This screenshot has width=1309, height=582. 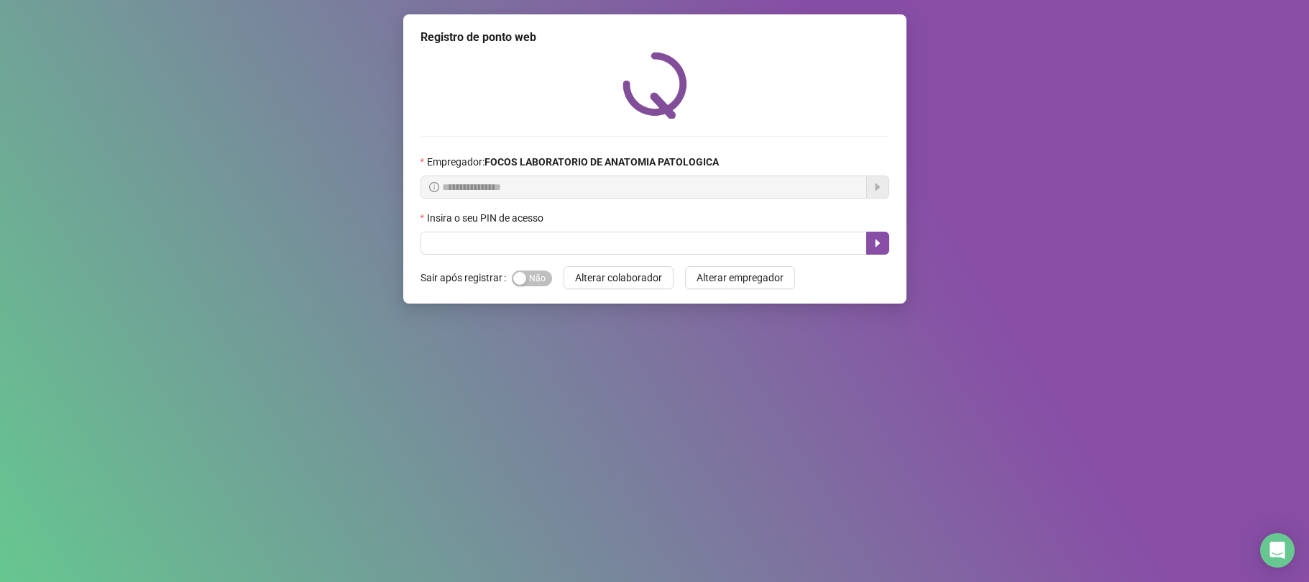 What do you see at coordinates (1278, 550) in the screenshot?
I see `div: Open Intercom Messenger` at bounding box center [1278, 550].